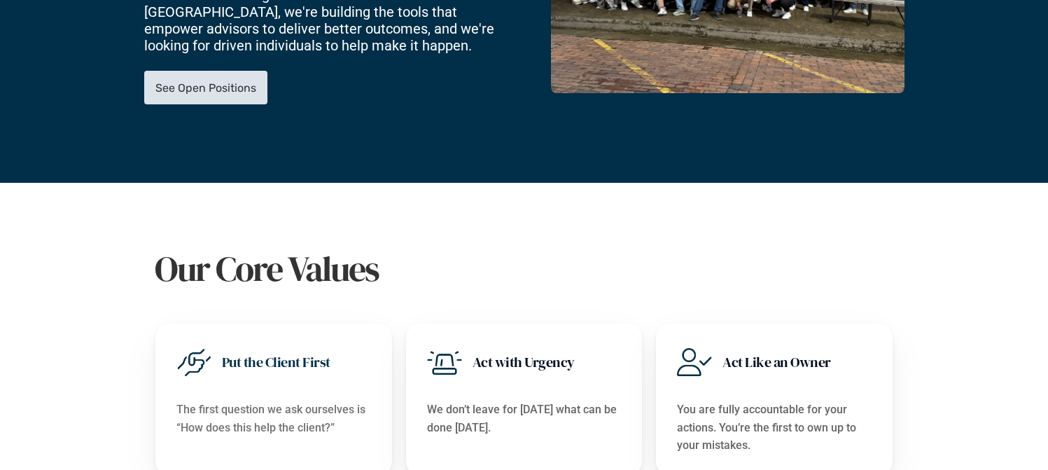 The height and width of the screenshot is (470, 1048). I want to click on h1: Our Core Values, so click(524, 269).